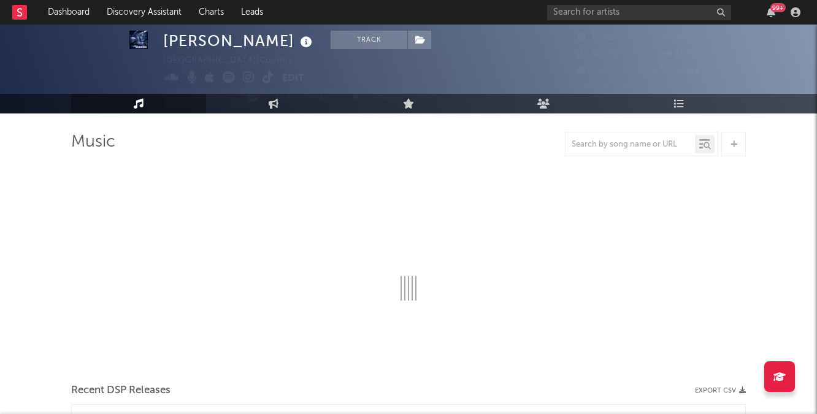 This screenshot has width=817, height=414. I want to click on button: 99+, so click(771, 12).